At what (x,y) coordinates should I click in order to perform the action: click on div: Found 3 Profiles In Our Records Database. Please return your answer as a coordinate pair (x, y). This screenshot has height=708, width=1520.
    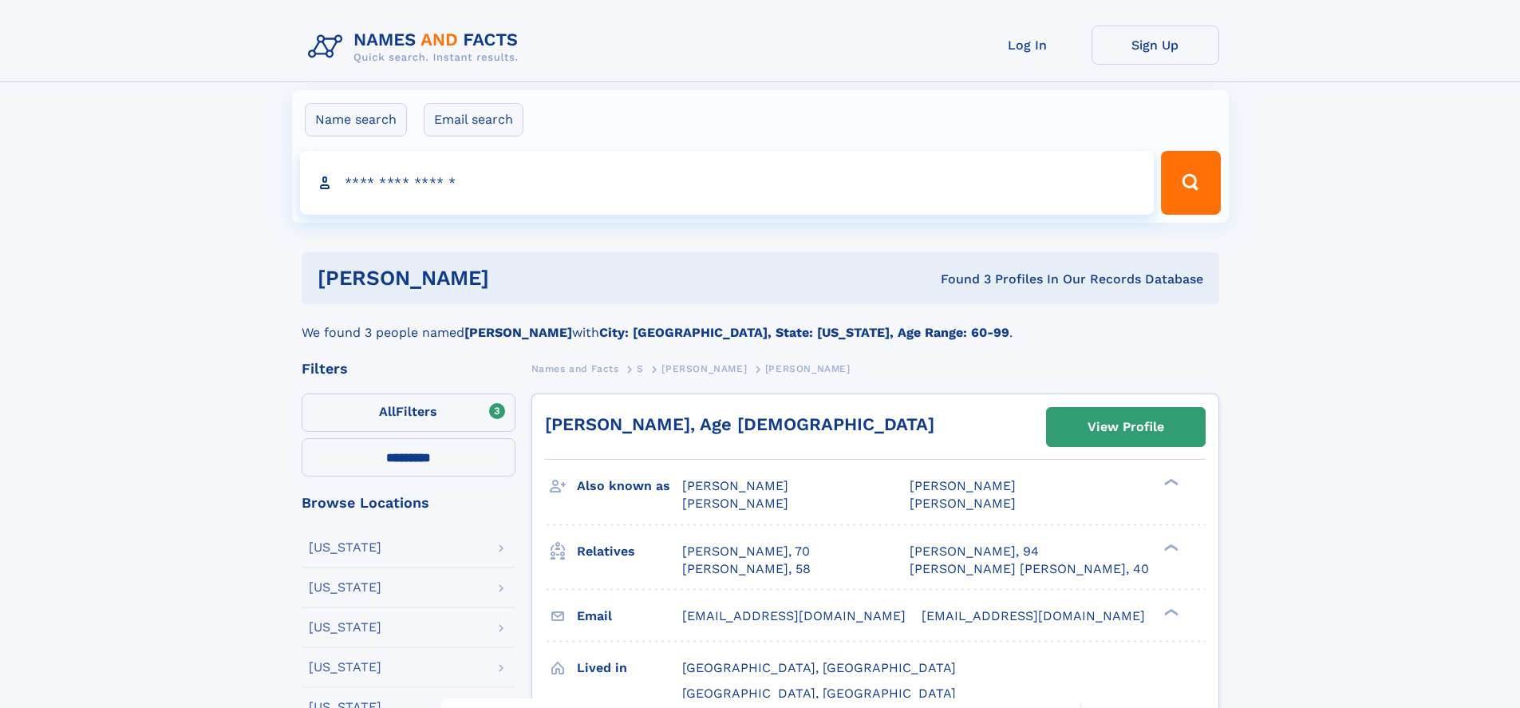
    Looking at the image, I should click on (959, 279).